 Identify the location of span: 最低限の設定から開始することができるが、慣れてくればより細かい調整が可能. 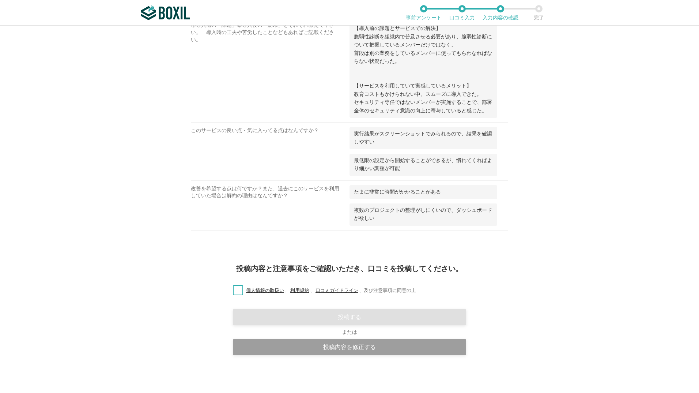
(423, 164).